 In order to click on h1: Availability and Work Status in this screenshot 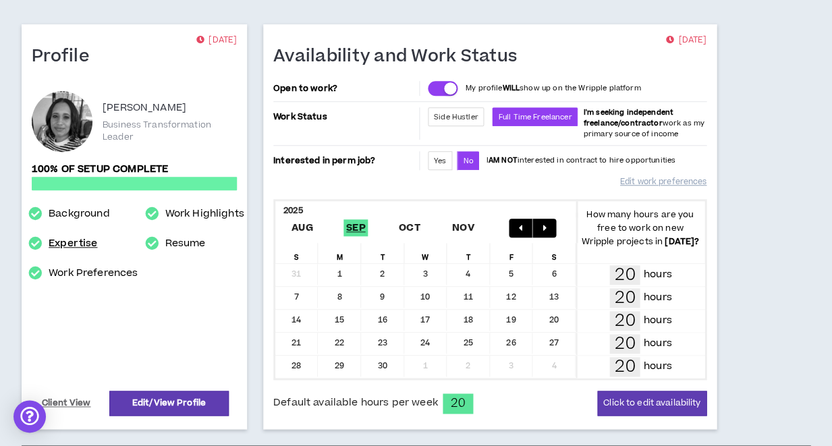, I will do `click(400, 57)`.